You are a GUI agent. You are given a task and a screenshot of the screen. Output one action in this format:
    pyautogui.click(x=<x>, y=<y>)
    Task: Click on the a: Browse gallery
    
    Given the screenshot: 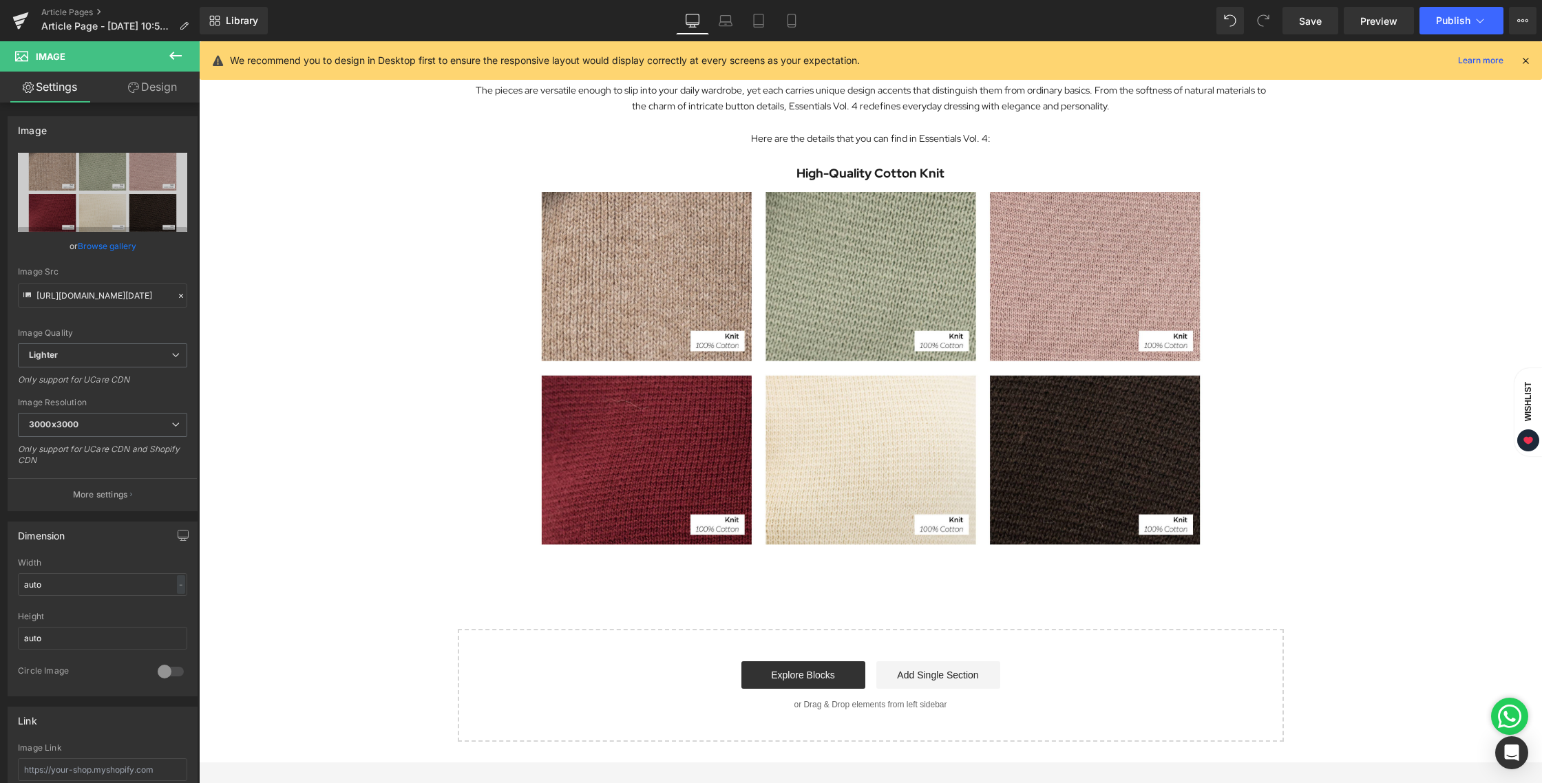 What is the action you would take?
    pyautogui.click(x=107, y=246)
    